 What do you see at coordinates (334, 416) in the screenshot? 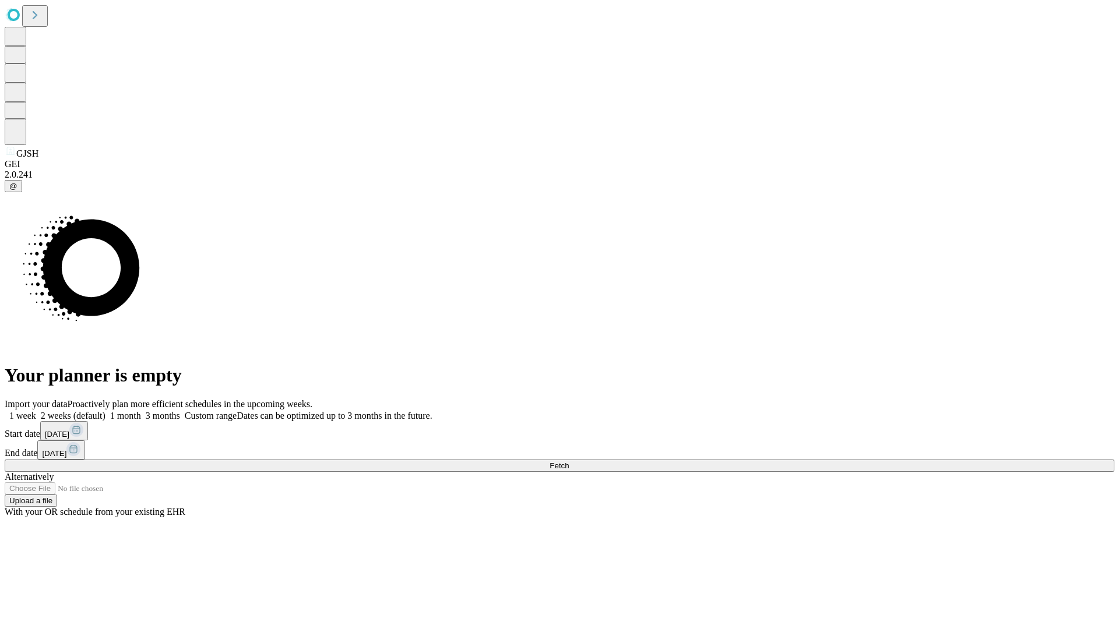
I see `span: Dates can be optimized up to 3 months in the future.` at bounding box center [334, 416].